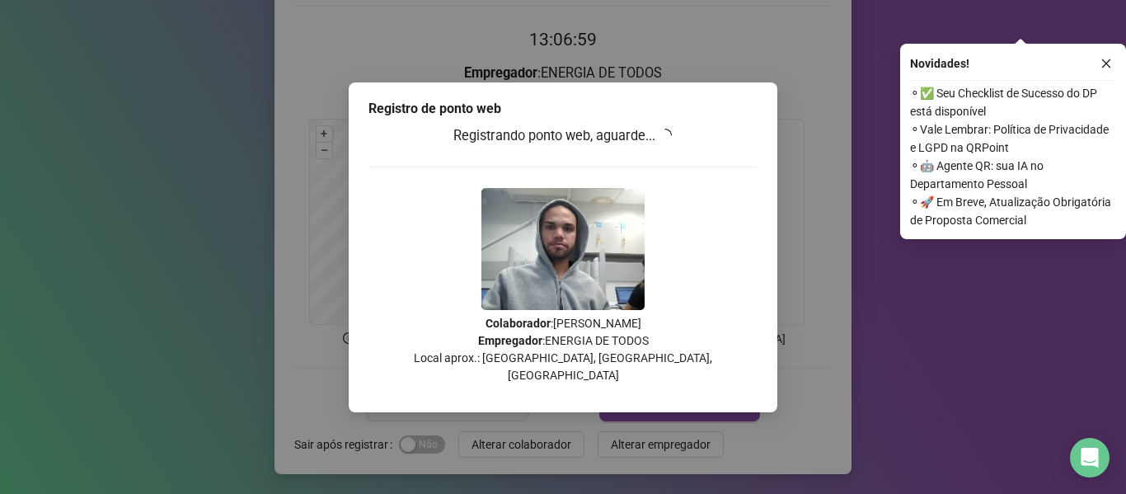 The width and height of the screenshot is (1126, 494). What do you see at coordinates (510, 341) in the screenshot?
I see `strong: Empregador` at bounding box center [510, 341].